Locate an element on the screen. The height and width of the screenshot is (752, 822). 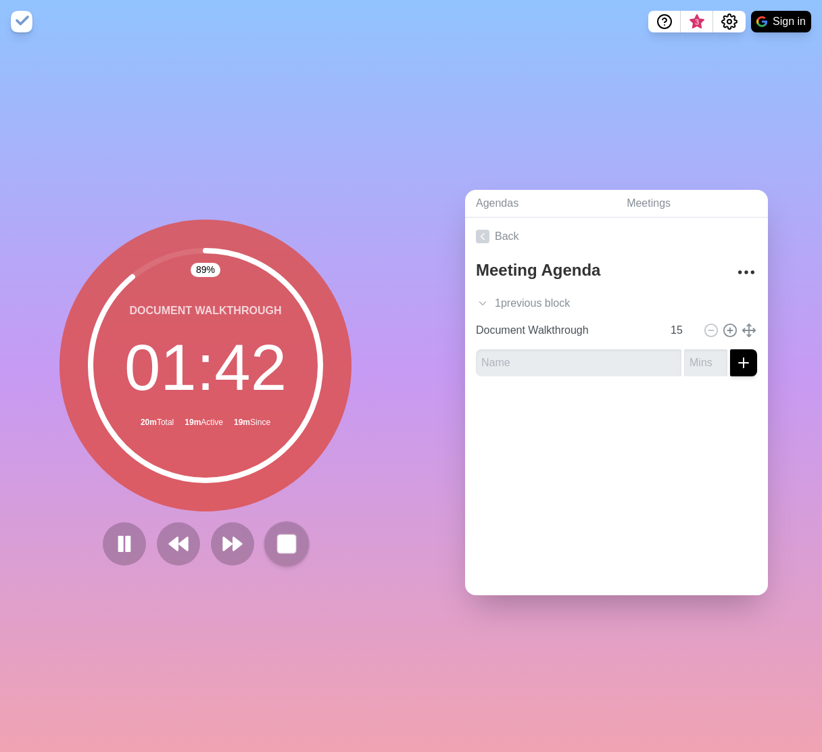
a: Back is located at coordinates (616, 237).